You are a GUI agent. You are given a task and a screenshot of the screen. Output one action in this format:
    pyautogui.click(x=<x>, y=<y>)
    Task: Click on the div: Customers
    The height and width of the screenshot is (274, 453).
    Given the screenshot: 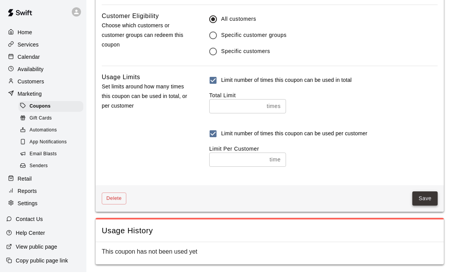 What is the action you would take?
    pyautogui.click(x=43, y=83)
    